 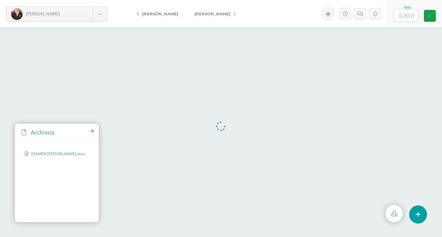 What do you see at coordinates (17, 14) in the screenshot?
I see `img: e4c73e7e5532d954eebc84dc25c93677.png` at bounding box center [17, 14].